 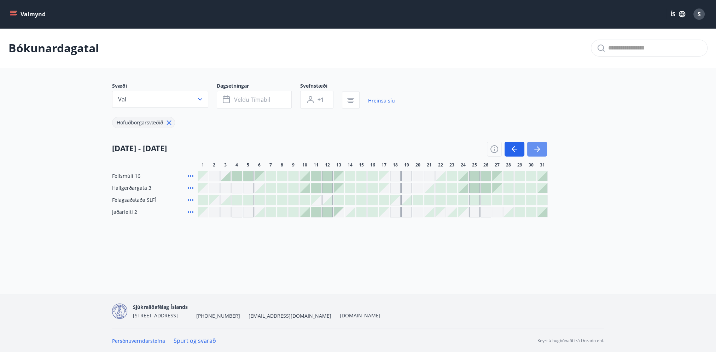 I want to click on span: 23, so click(x=452, y=165).